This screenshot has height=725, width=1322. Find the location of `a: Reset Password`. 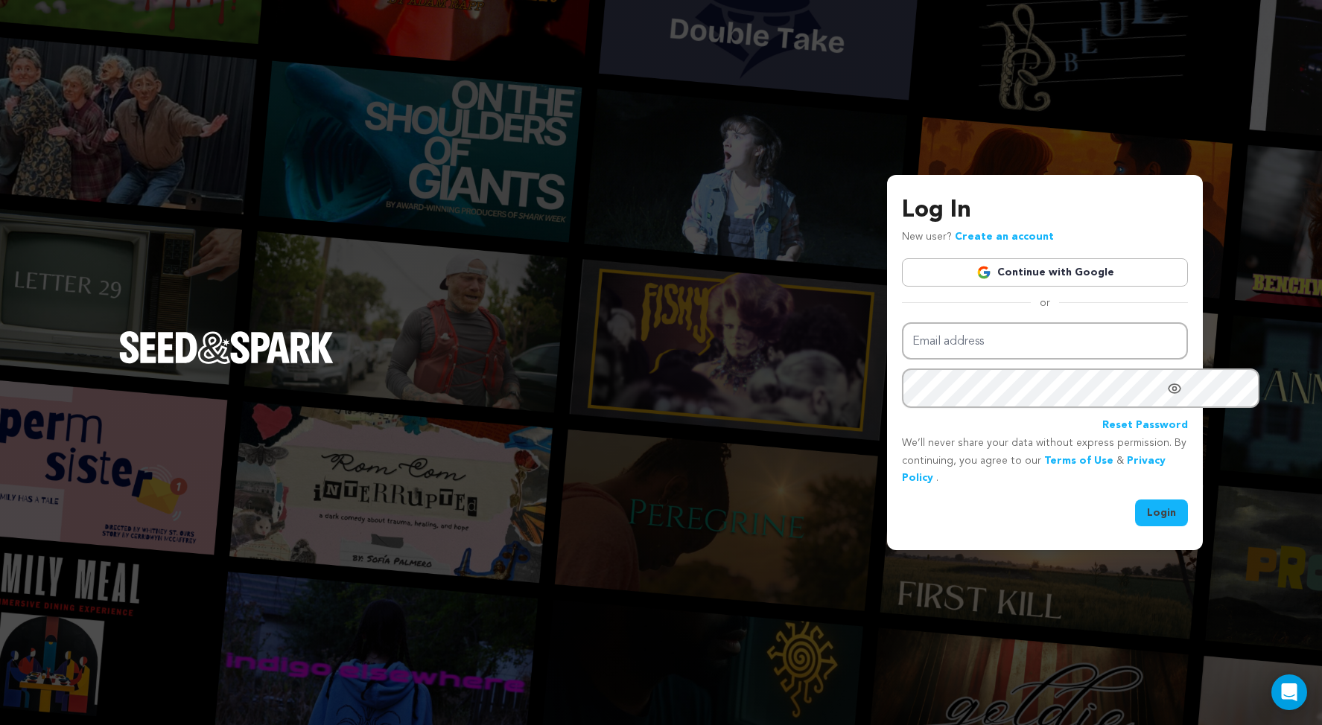

a: Reset Password is located at coordinates (1145, 426).